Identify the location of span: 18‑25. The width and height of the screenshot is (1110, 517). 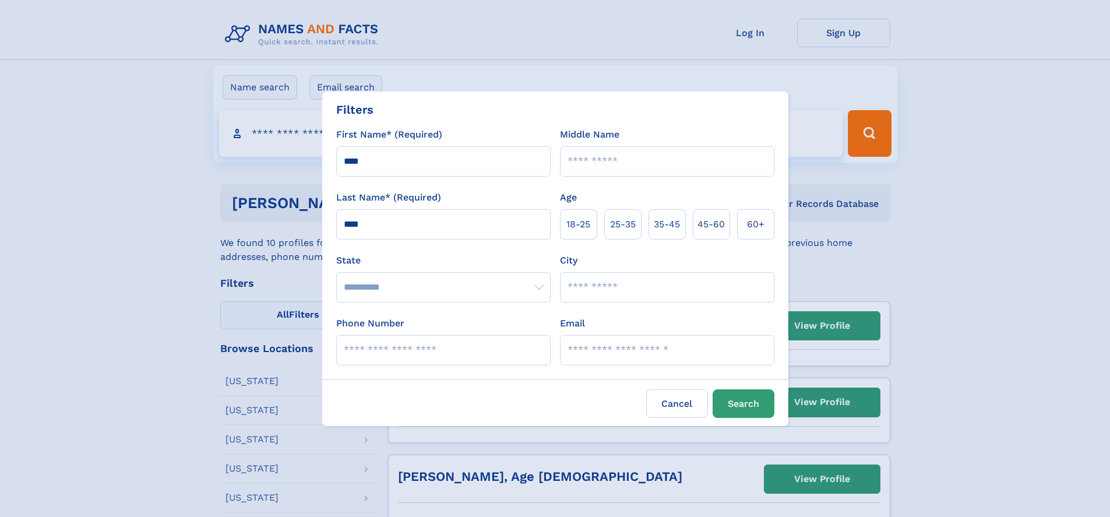
(578, 224).